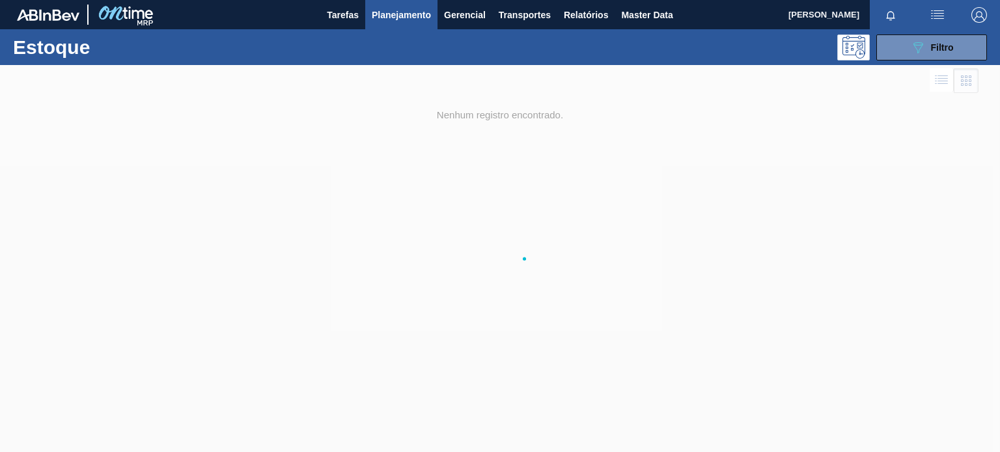  What do you see at coordinates (942, 48) in the screenshot?
I see `span: Filtro` at bounding box center [942, 48].